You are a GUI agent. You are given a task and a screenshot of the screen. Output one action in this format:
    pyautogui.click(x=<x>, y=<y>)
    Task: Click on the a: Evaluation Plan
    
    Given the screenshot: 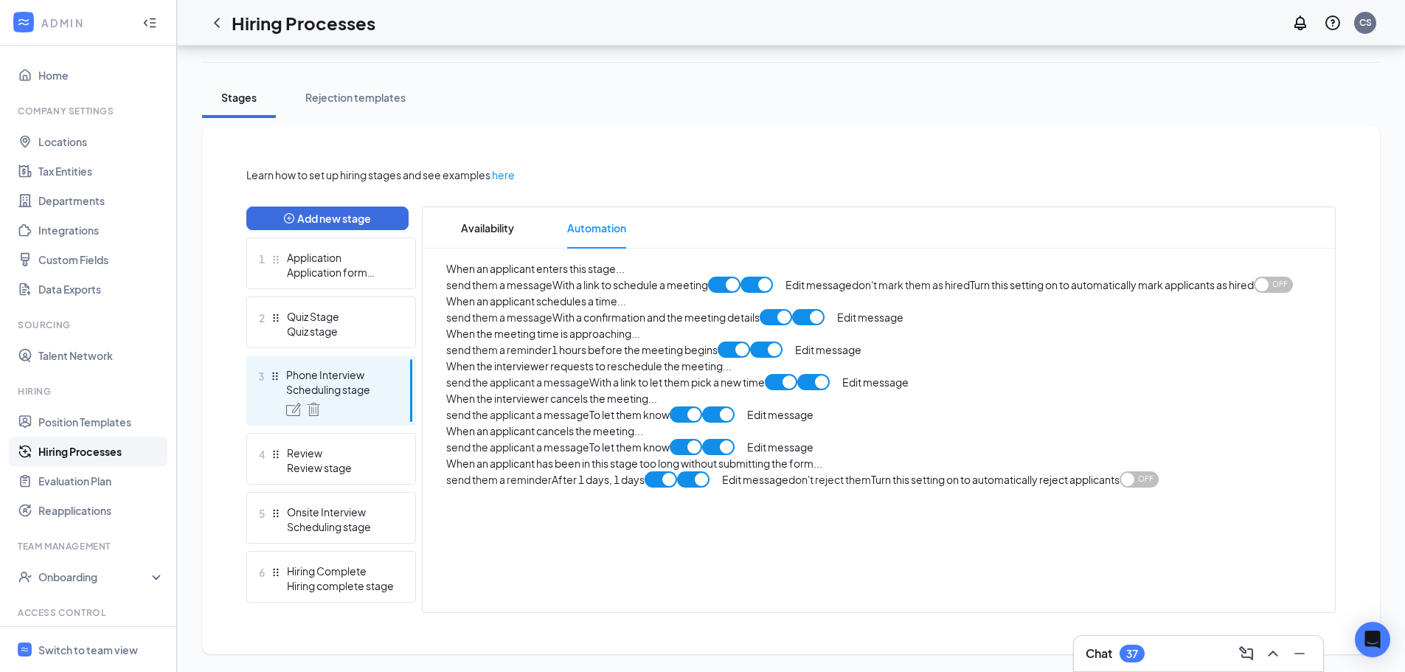 What is the action you would take?
    pyautogui.click(x=101, y=481)
    